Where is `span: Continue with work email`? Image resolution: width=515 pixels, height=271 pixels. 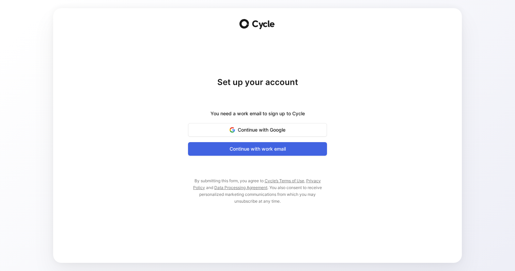
span: Continue with work email is located at coordinates (258, 149).